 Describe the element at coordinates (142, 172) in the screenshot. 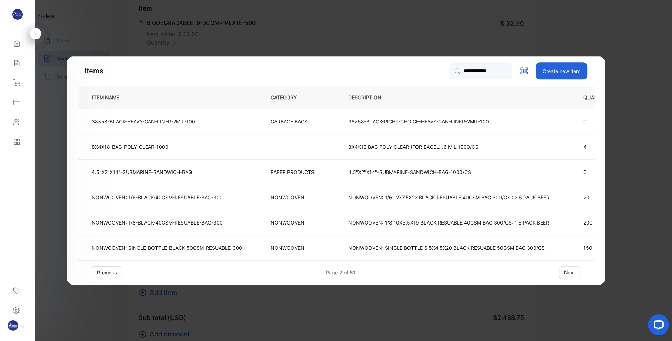

I see `p: 4.5"X2"X14"-SUBMARINE-SANDWICH-BAG` at that location.